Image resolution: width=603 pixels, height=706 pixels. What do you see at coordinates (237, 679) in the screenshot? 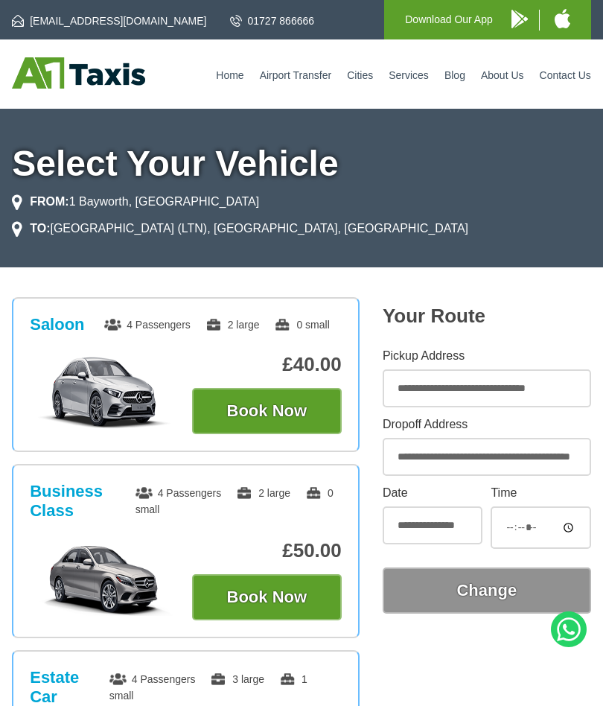
I see `span: 3 large` at bounding box center [237, 679].